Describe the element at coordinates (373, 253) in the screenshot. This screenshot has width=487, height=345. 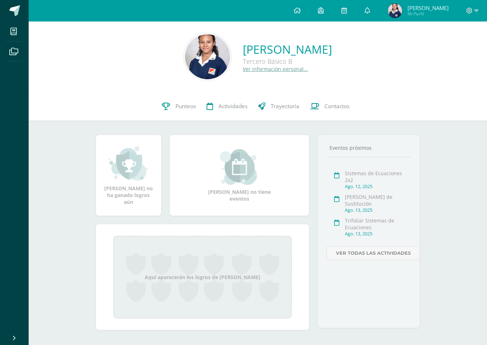
I see `a: Ver todas las actividades` at that location.